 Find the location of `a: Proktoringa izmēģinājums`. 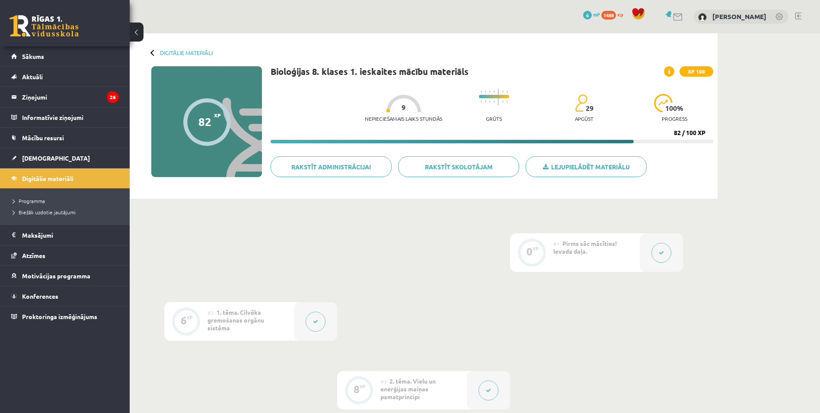

a: Proktoringa izmēģinājums is located at coordinates (65, 316).